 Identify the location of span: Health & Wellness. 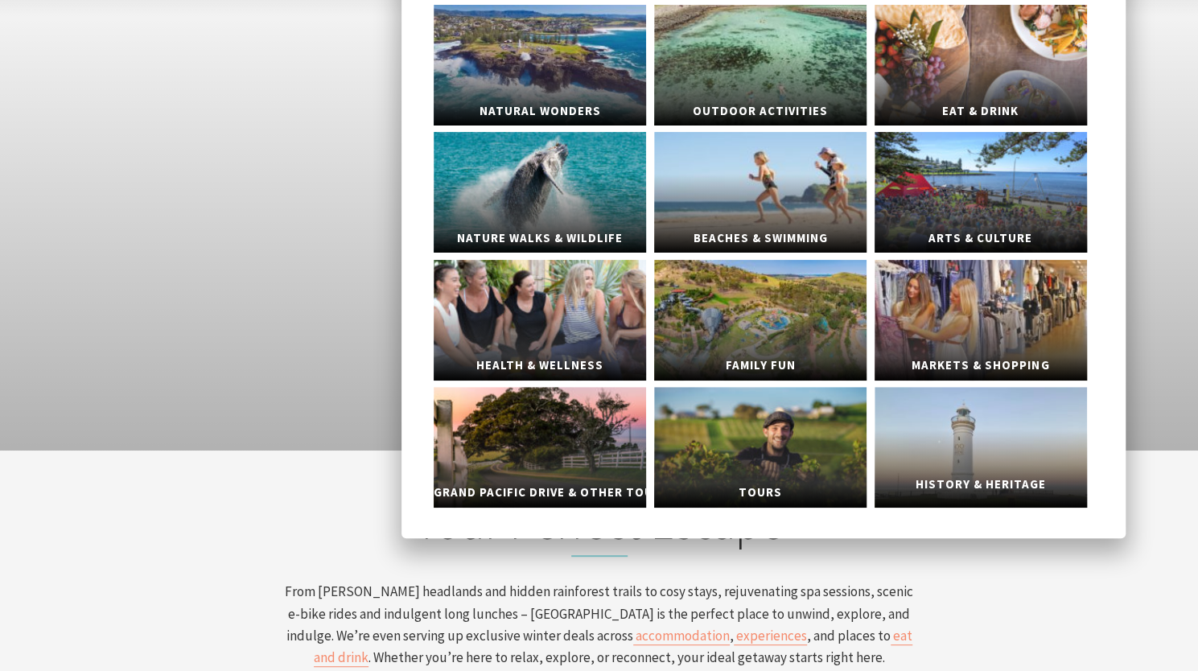
(540, 365).